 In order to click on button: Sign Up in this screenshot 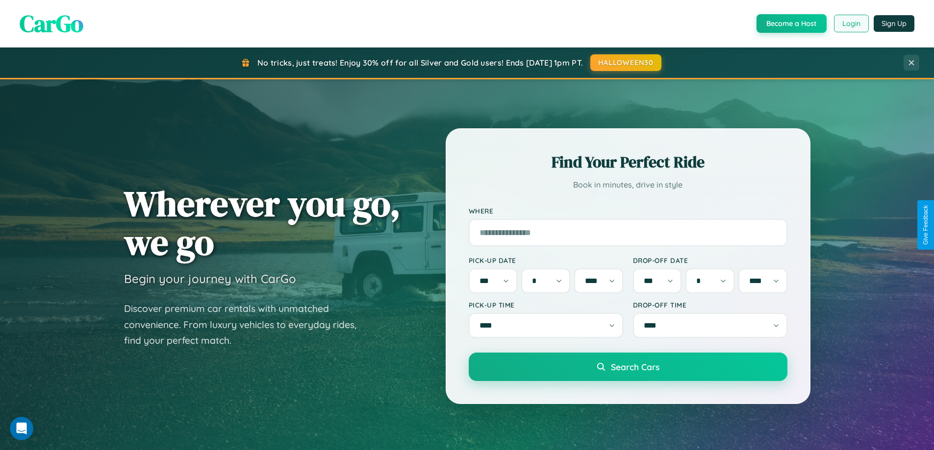, I will do `click(893, 24)`.